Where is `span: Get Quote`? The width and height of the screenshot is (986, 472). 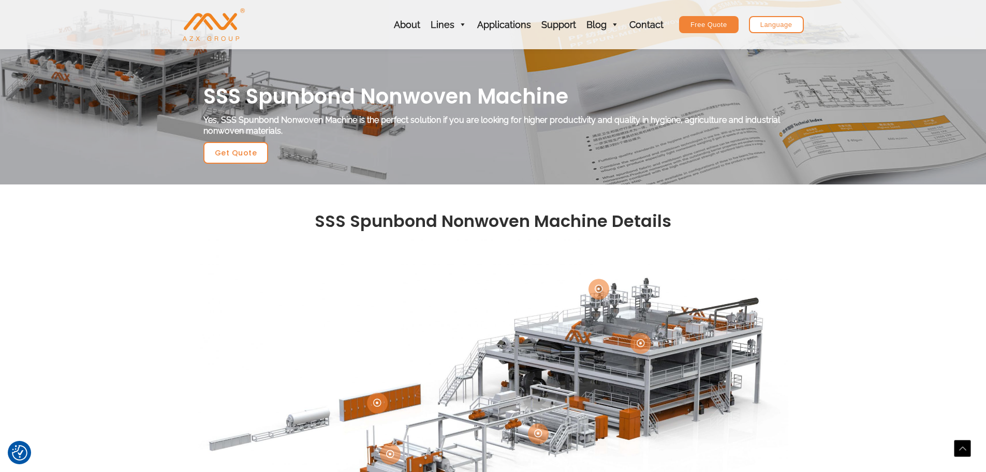
span: Get Quote is located at coordinates (236, 153).